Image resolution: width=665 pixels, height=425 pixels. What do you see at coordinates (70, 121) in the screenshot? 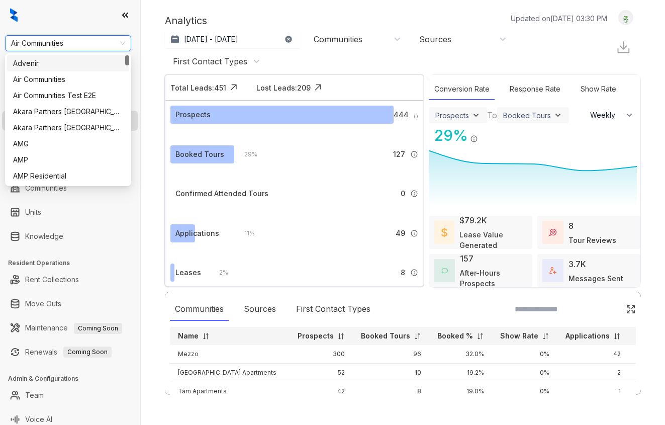
I see `li: Leasing` at bounding box center [70, 121].